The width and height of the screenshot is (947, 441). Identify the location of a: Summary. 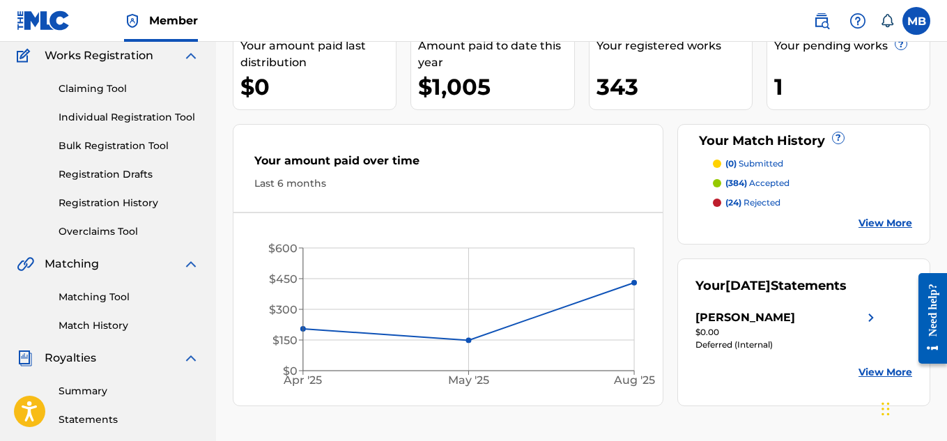
(129, 391).